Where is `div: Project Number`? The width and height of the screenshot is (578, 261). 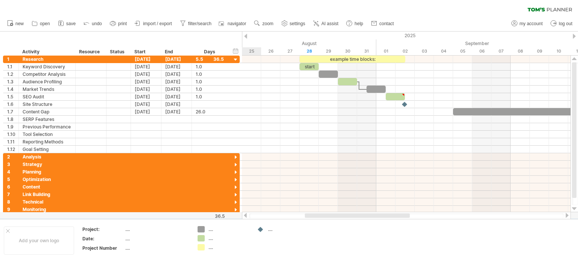
div: Project Number is located at coordinates (103, 248).